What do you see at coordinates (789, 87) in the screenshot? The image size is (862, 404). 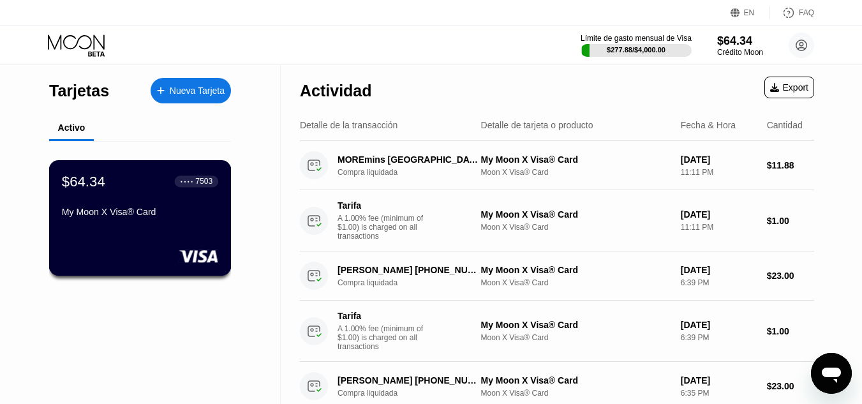 I see `div: Export` at bounding box center [789, 87].